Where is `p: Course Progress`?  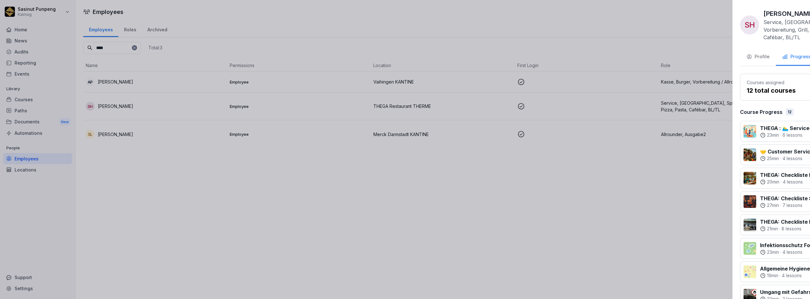
p: Course Progress is located at coordinates (761, 112).